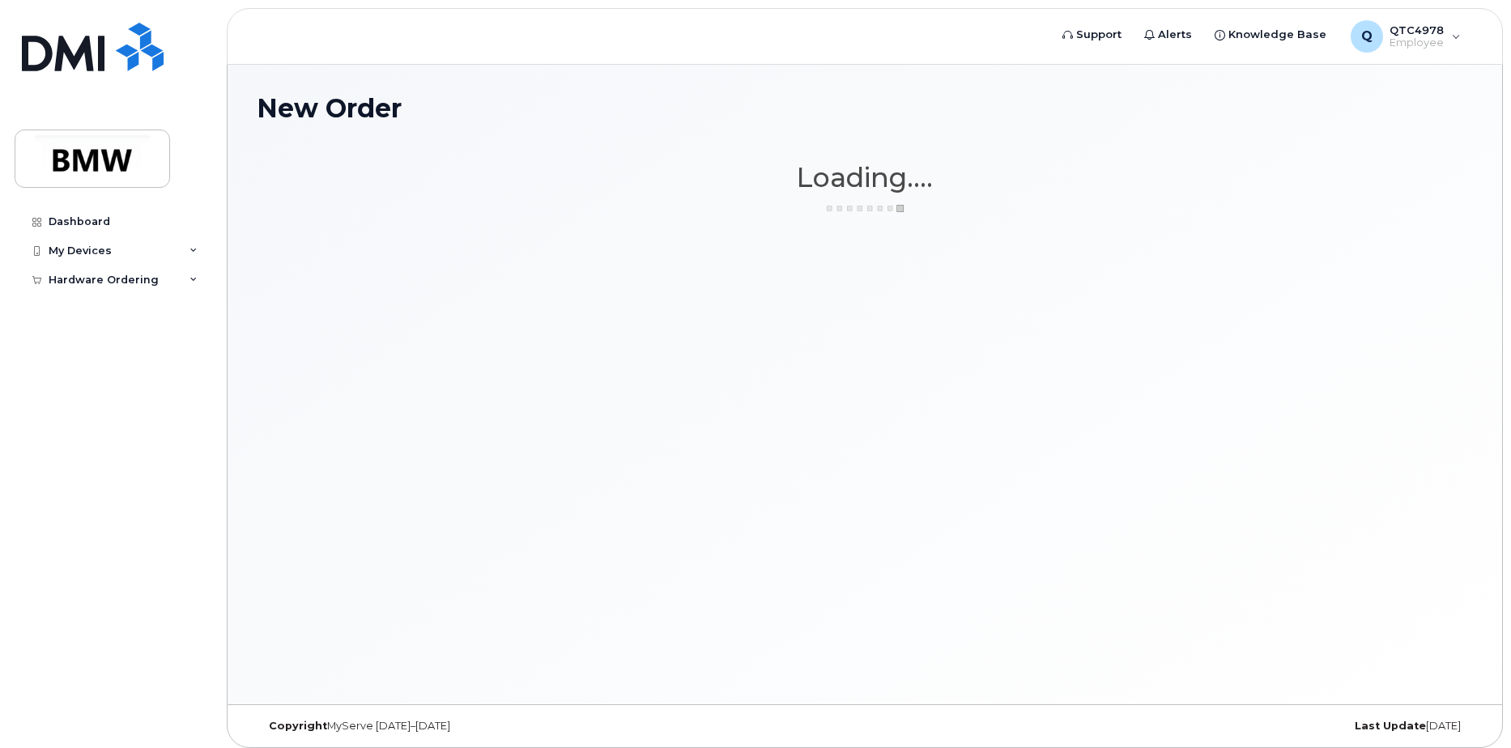 Image resolution: width=1511 pixels, height=748 pixels. What do you see at coordinates (865, 177) in the screenshot?
I see `h1: Loading....` at bounding box center [865, 177].